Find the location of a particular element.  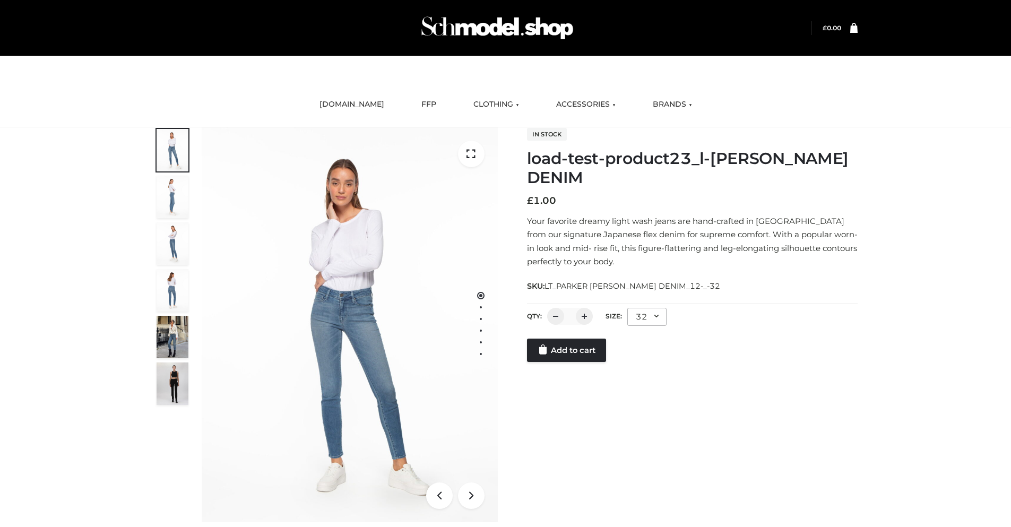

img: 2001KLX-Ava-skinny-cove-4-scaled_4636a833-082b-4702-abec-fd5bf279c4fc.jpg is located at coordinates (173, 197).